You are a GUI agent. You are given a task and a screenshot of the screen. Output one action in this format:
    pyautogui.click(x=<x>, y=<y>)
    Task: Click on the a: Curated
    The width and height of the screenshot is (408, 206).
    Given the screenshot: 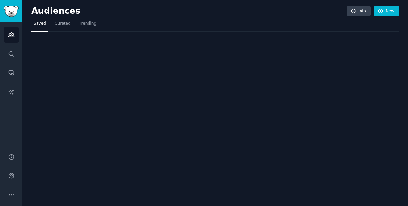 What is the action you would take?
    pyautogui.click(x=62, y=25)
    